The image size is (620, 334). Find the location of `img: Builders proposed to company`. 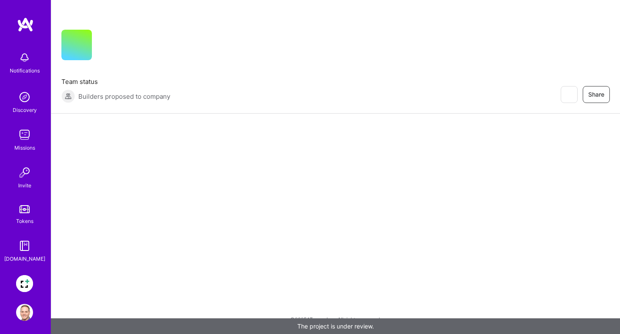

img: Builders proposed to company is located at coordinates (68, 96).